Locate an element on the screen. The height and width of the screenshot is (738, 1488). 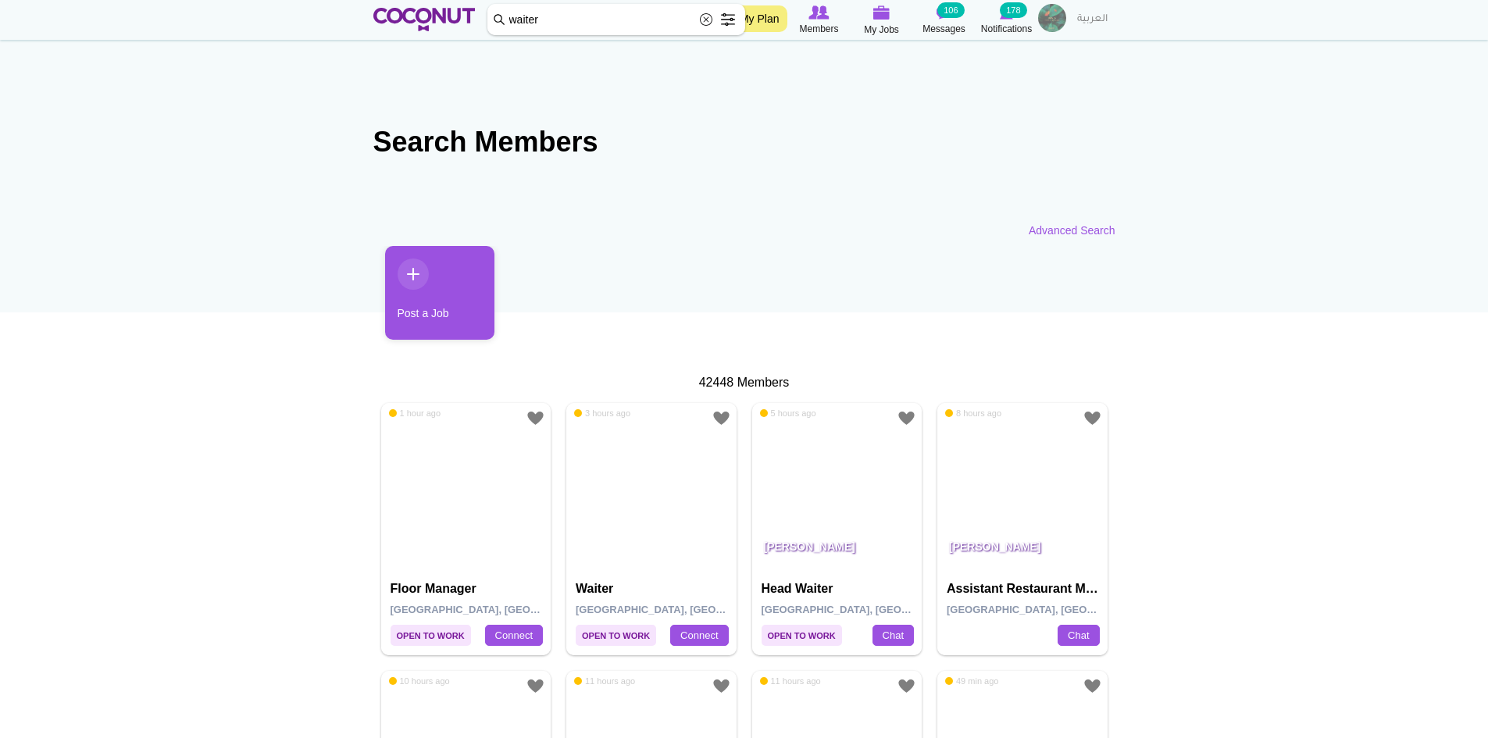
h4: Assistant Restaurant Manager is located at coordinates (1024, 589).